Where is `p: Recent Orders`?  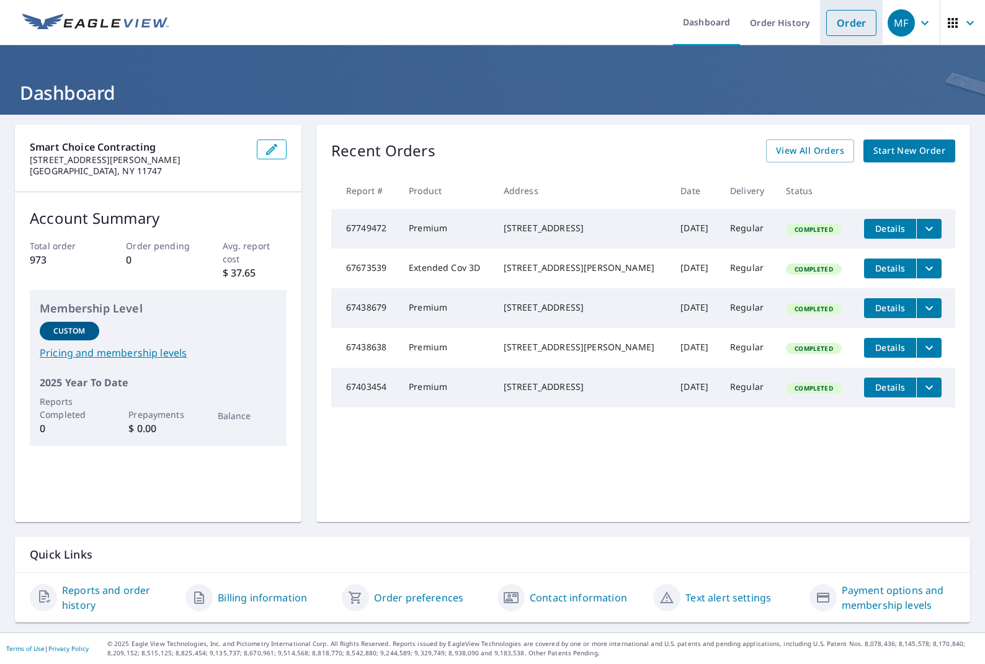 p: Recent Orders is located at coordinates (383, 151).